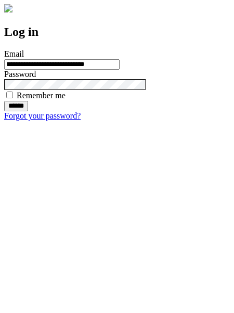  Describe the element at coordinates (14, 54) in the screenshot. I see `label: Email` at that location.